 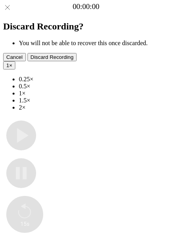 I want to click on h2: Discard Recording?, so click(x=86, y=26).